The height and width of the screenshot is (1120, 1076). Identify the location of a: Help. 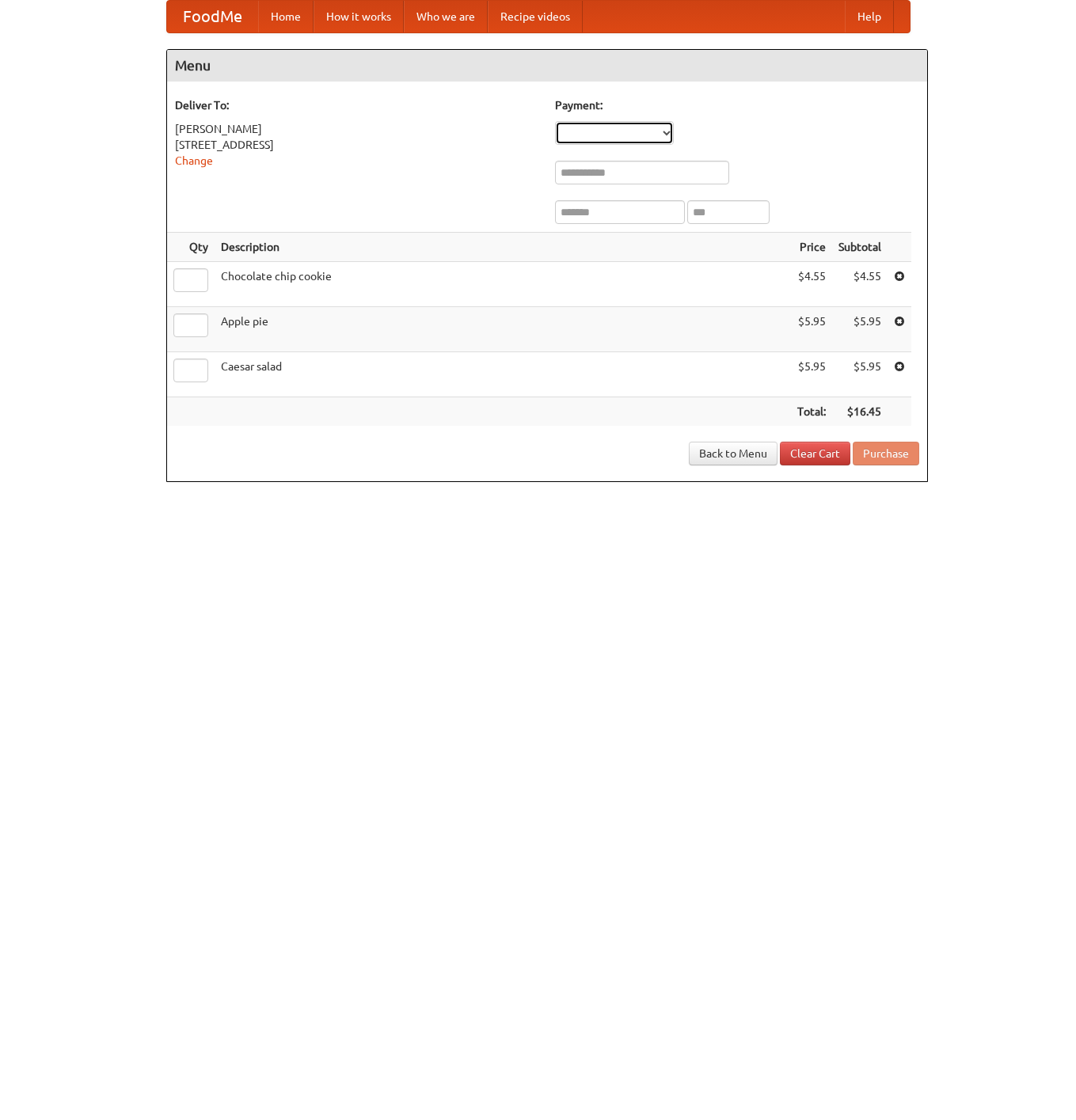
(869, 17).